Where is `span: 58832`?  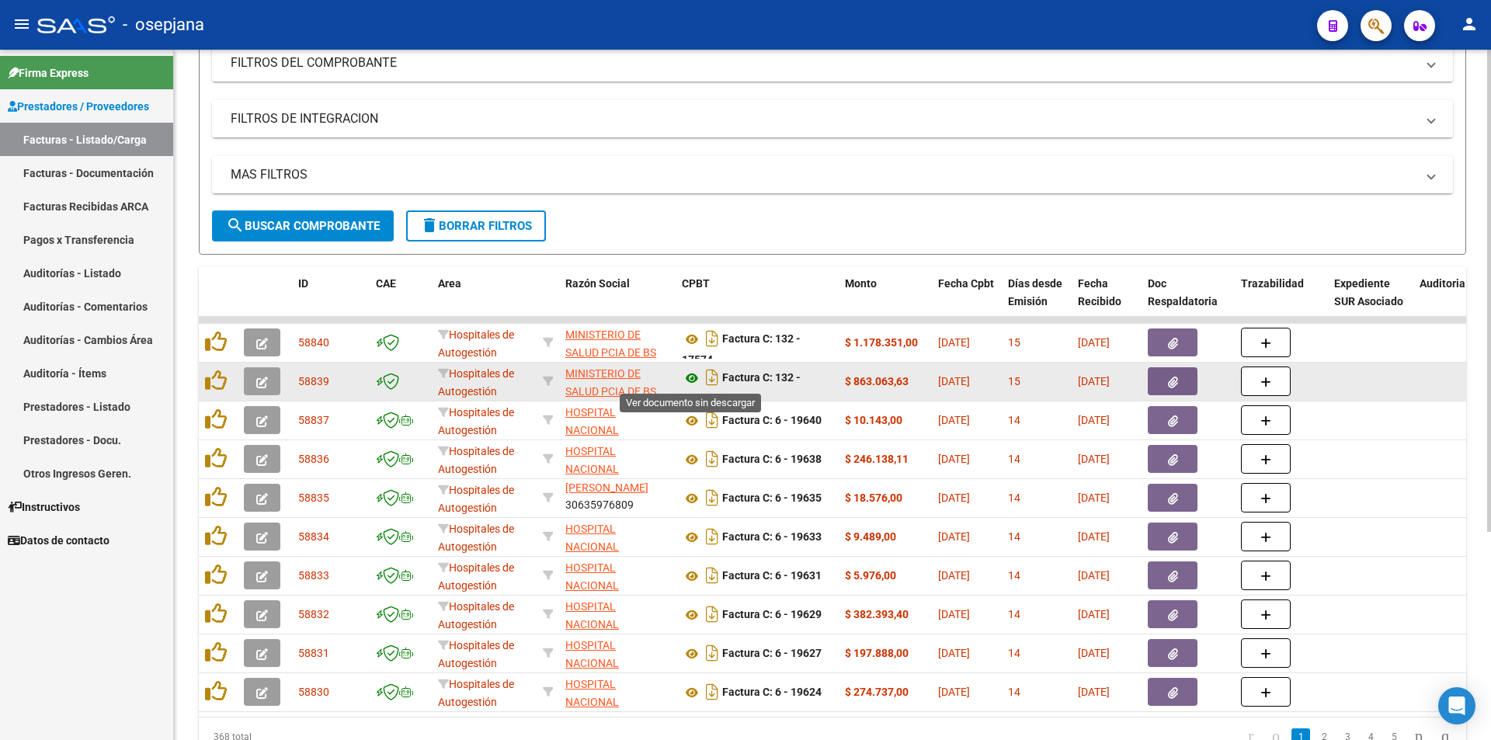 span: 58832 is located at coordinates (314, 614).